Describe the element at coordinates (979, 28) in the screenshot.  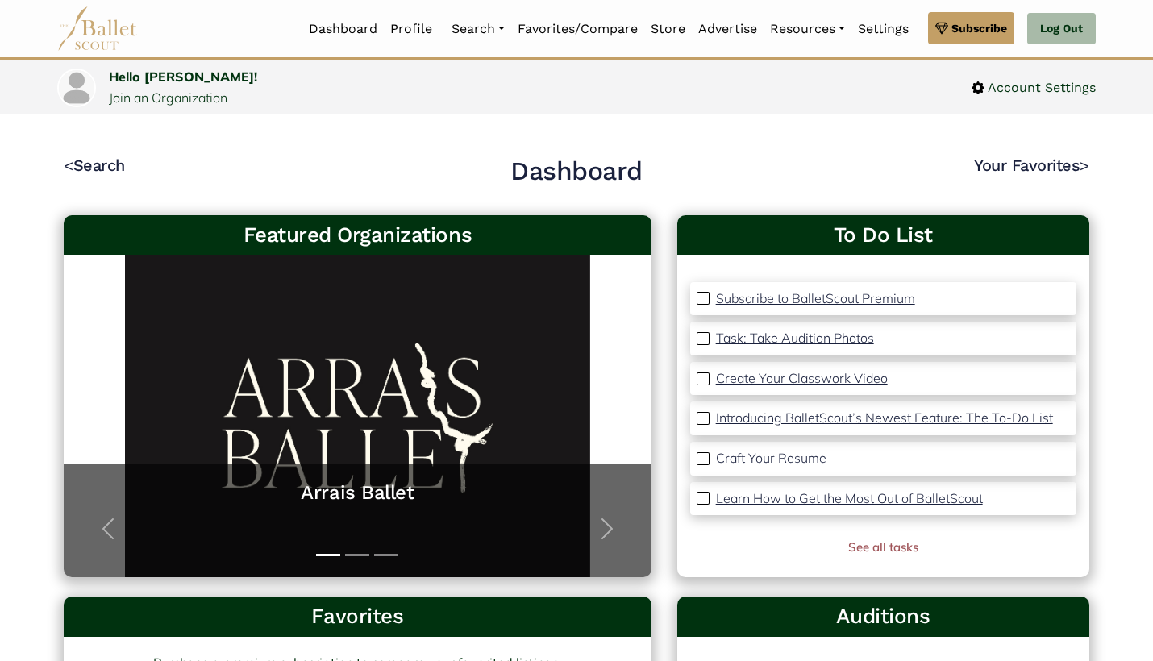
I see `span: Subscribe` at that location.